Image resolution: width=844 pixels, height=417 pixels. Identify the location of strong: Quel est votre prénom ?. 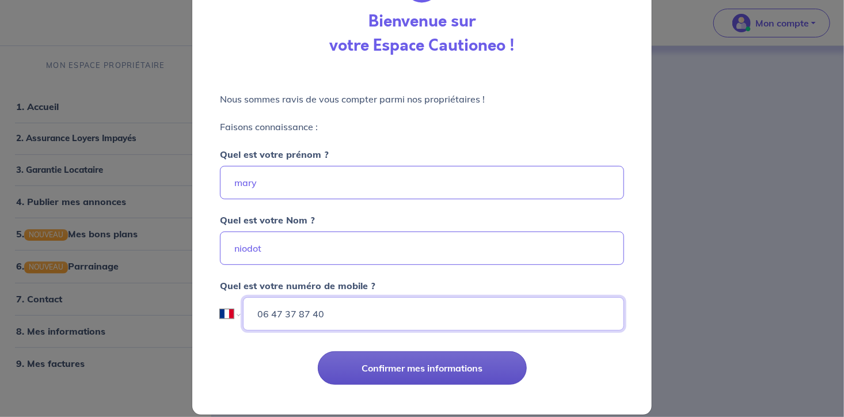
(274, 154).